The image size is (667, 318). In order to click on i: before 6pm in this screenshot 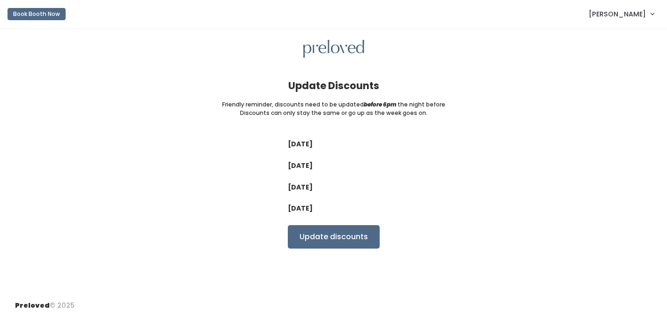, I will do `click(380, 104)`.